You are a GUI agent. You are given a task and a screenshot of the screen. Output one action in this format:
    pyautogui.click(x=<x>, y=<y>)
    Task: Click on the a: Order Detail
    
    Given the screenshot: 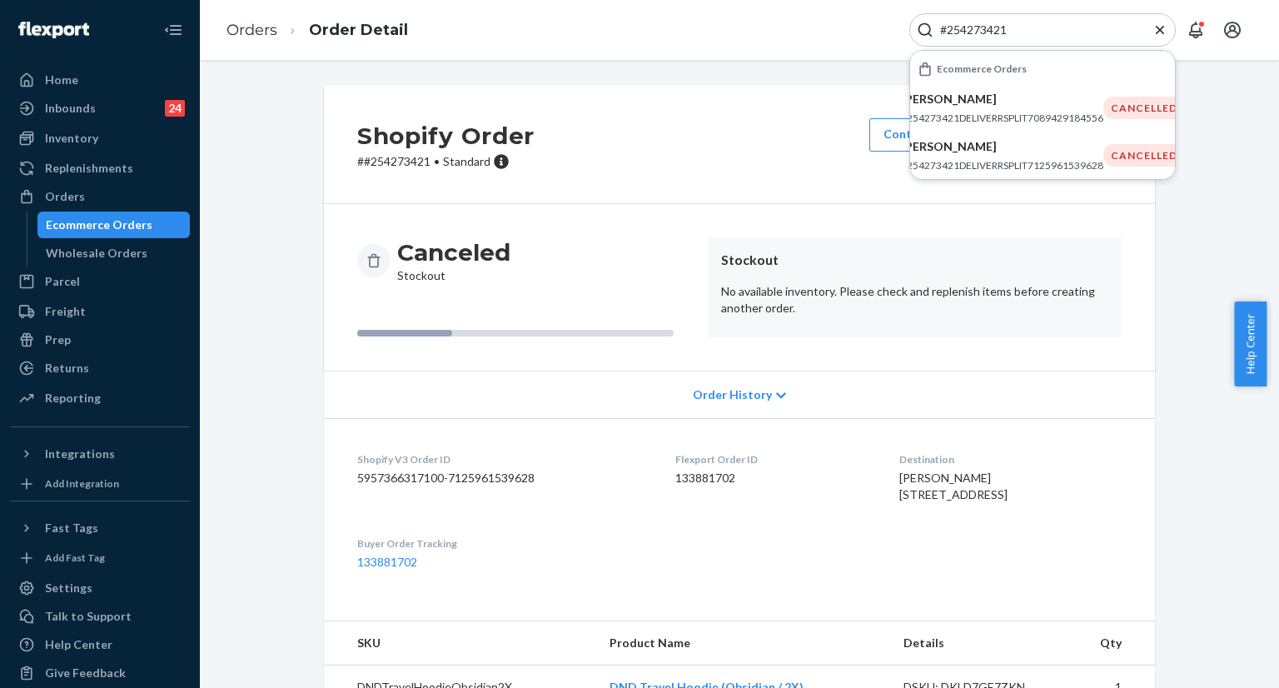 What is the action you would take?
    pyautogui.click(x=358, y=30)
    